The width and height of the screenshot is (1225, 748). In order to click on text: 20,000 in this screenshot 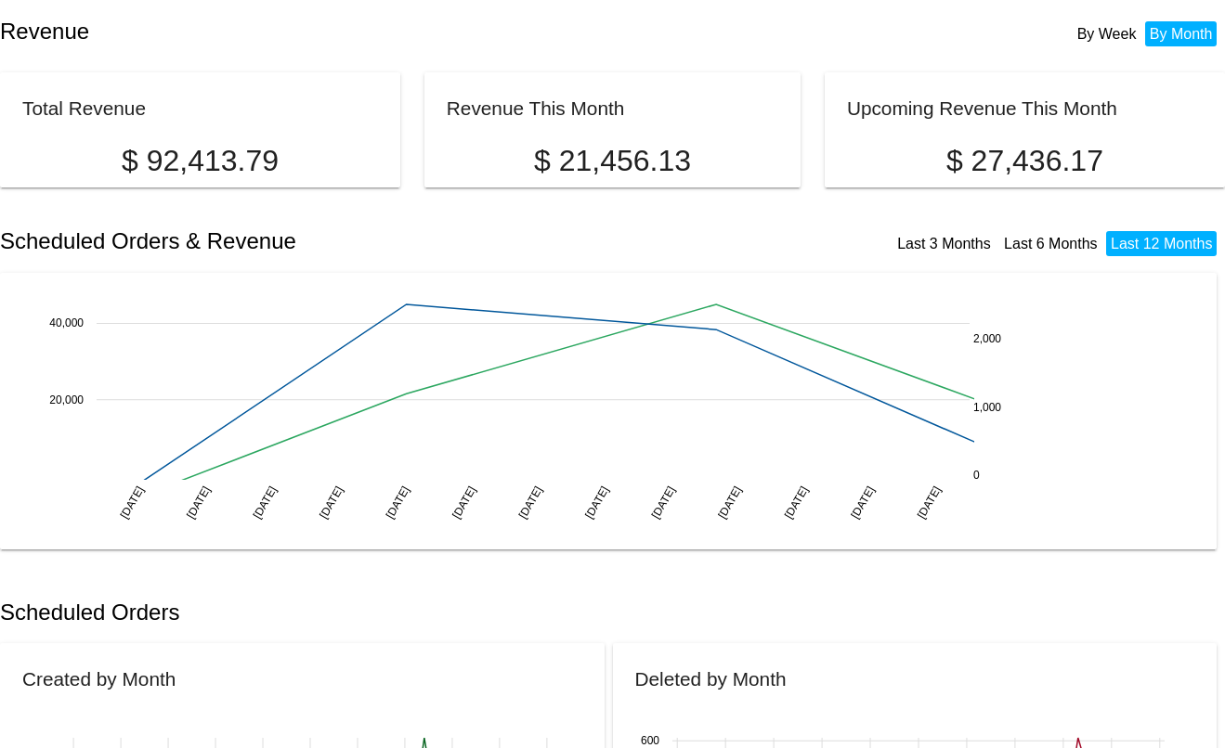, I will do `click(66, 399)`.